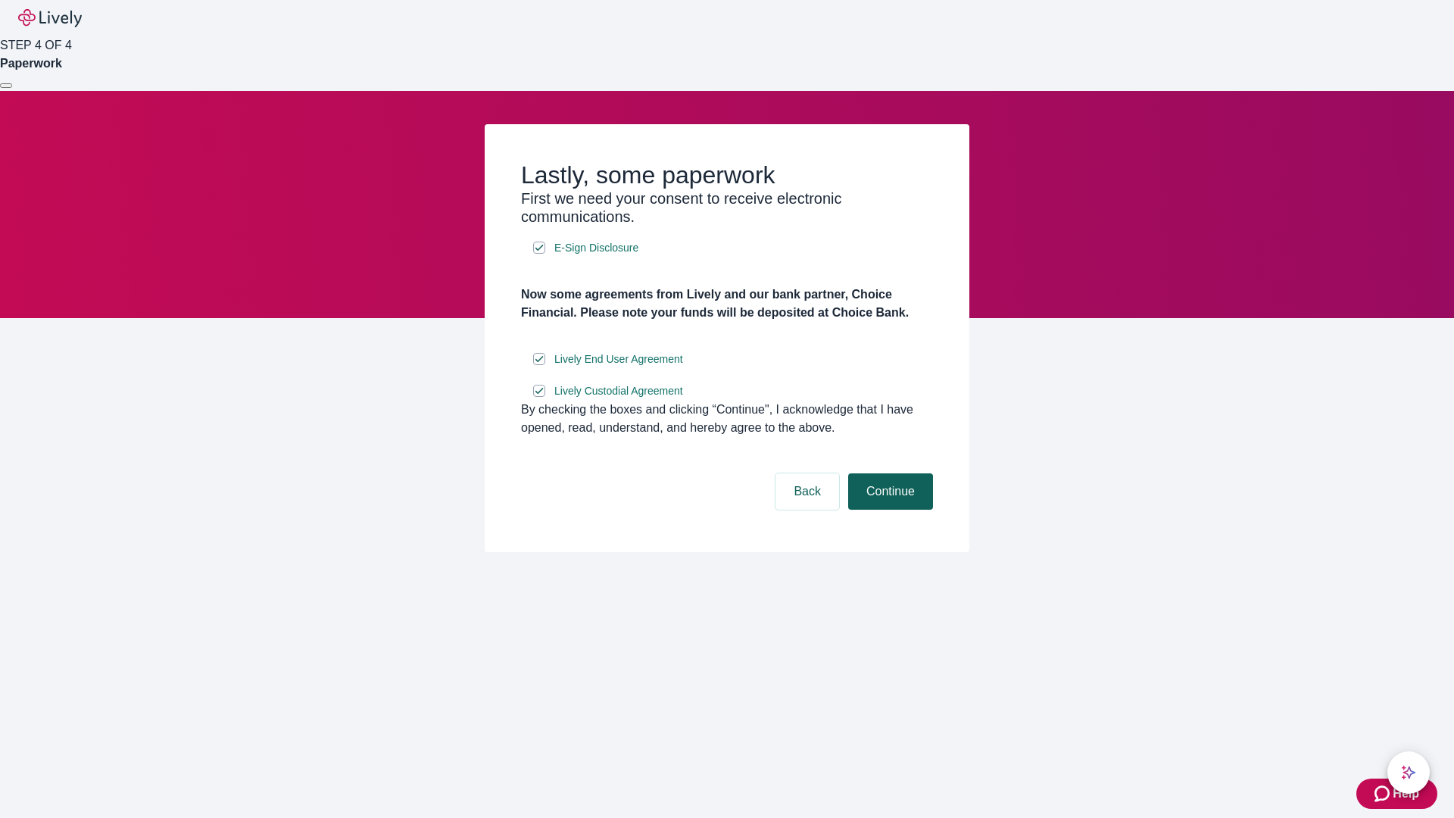 The image size is (1454, 818). What do you see at coordinates (619, 359) in the screenshot?
I see `span: Lively End User Agreement` at bounding box center [619, 359].